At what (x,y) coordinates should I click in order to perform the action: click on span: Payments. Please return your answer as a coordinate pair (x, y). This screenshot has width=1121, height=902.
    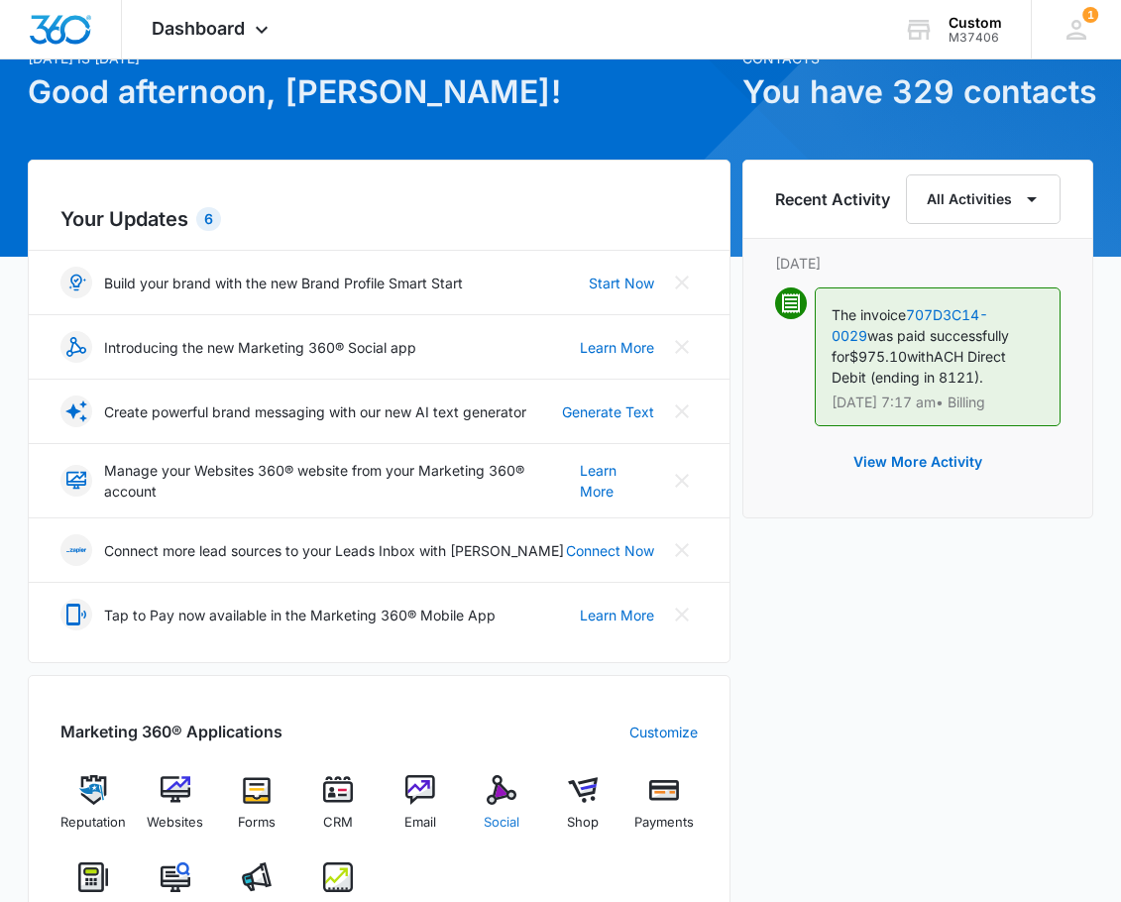
    Looking at the image, I should click on (664, 823).